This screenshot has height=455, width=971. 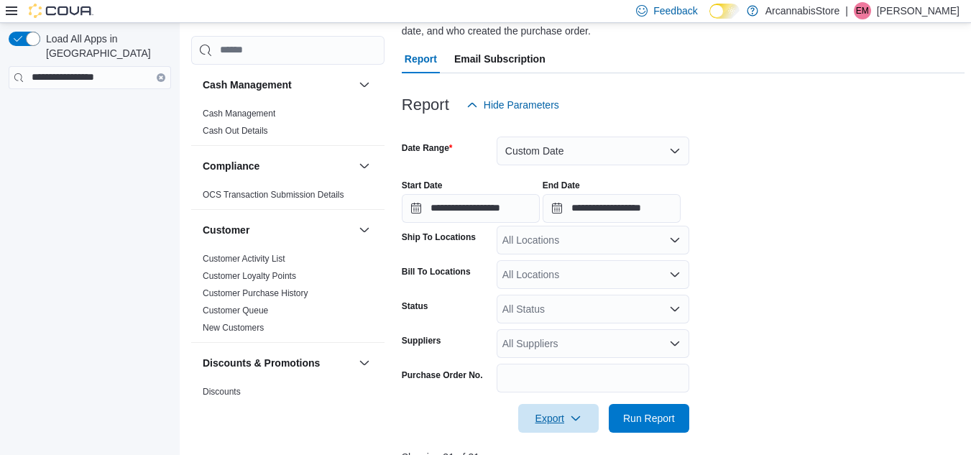 I want to click on span: New Customers, so click(x=233, y=328).